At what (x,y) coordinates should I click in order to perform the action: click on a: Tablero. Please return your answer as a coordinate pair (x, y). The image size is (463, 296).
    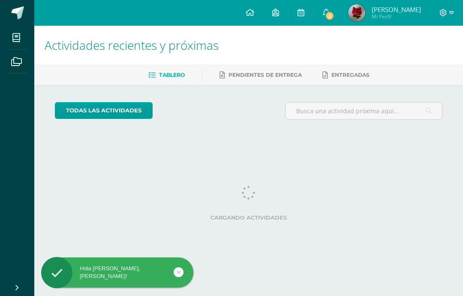
    Looking at the image, I should click on (166, 75).